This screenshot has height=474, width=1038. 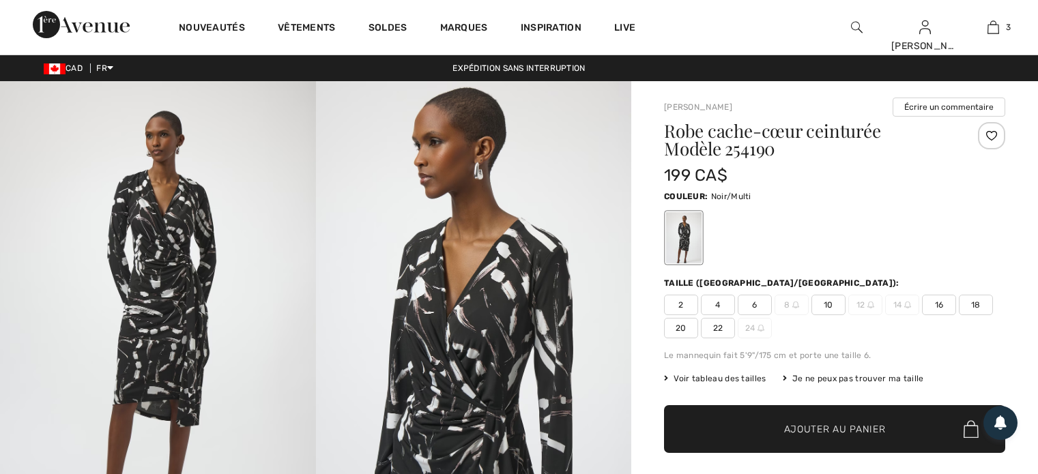 What do you see at coordinates (718, 305) in the screenshot?
I see `span: 4` at bounding box center [718, 305].